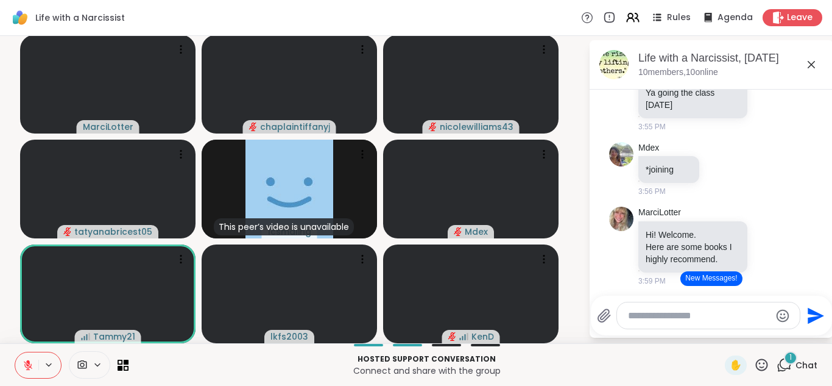  What do you see at coordinates (790, 357) in the screenshot?
I see `span: 1` at bounding box center [790, 357].